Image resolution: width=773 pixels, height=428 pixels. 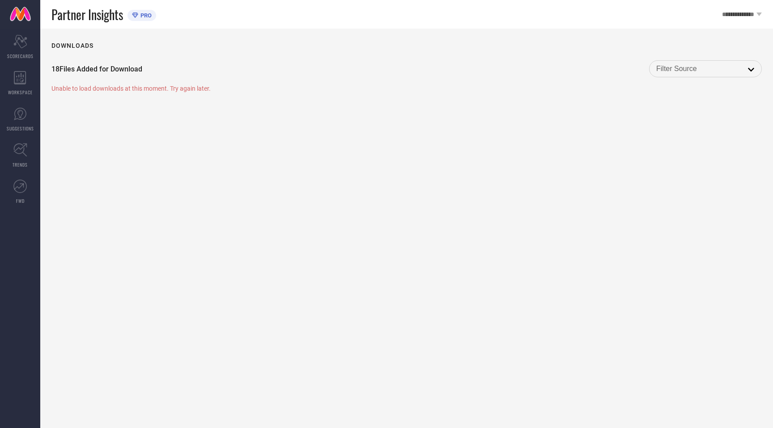 I want to click on span: WORKSPACE, so click(x=20, y=92).